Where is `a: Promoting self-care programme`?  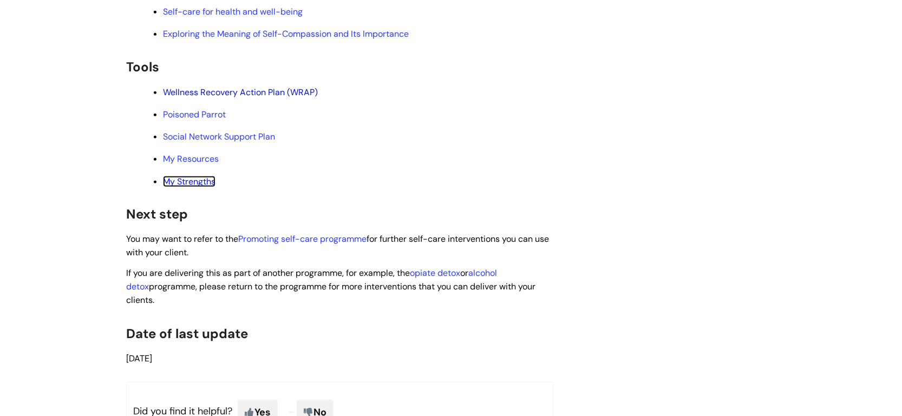
a: Promoting self-care programme is located at coordinates (302, 239).